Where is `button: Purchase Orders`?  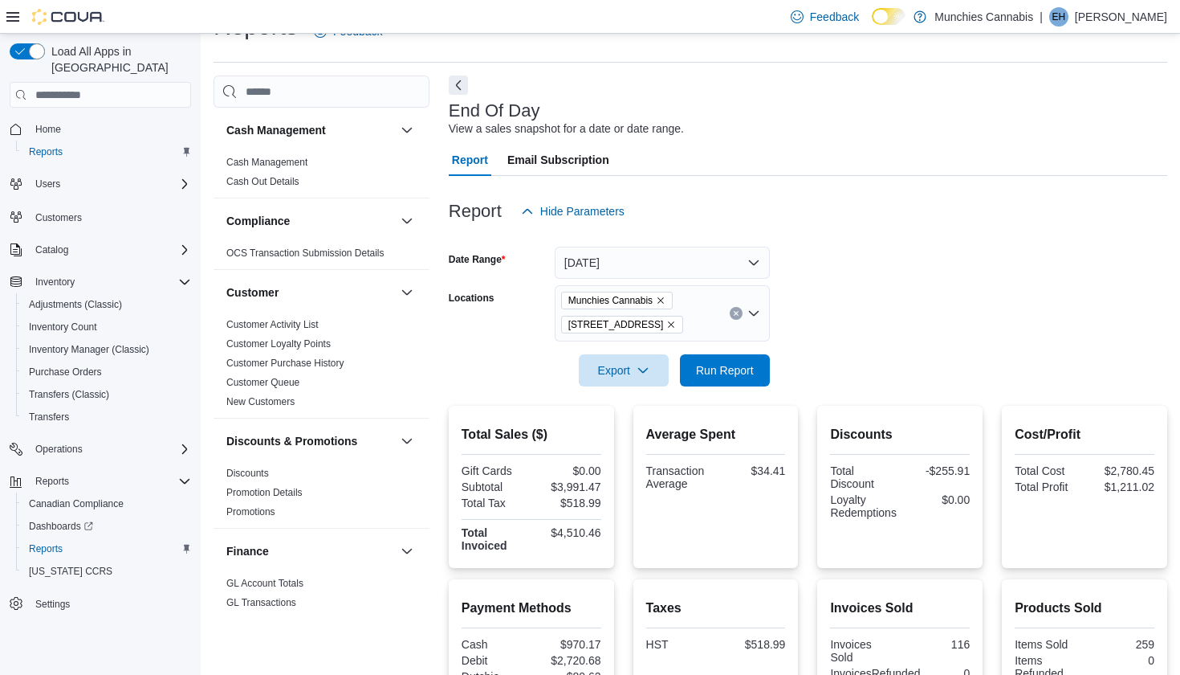 button: Purchase Orders is located at coordinates (107, 372).